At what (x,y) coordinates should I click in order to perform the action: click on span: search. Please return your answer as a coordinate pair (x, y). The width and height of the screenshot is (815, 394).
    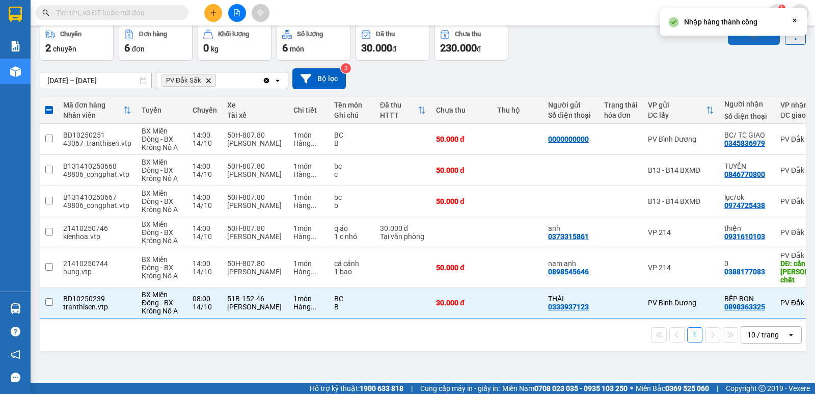
    Looking at the image, I should click on (46, 13).